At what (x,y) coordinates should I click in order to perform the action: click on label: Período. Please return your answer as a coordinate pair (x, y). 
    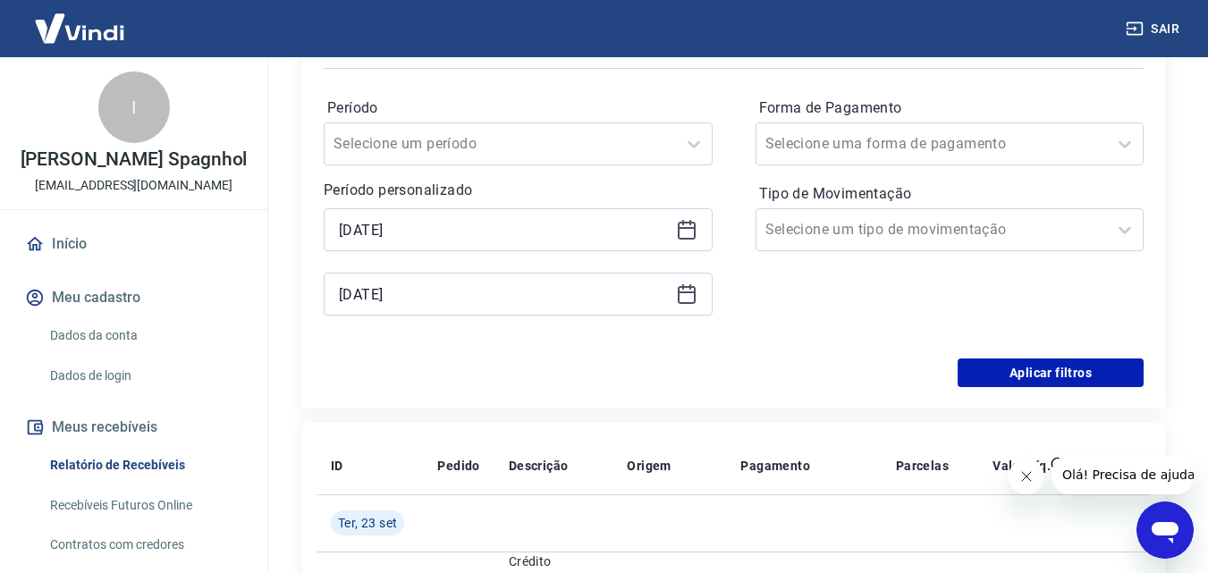
    Looking at the image, I should click on (518, 108).